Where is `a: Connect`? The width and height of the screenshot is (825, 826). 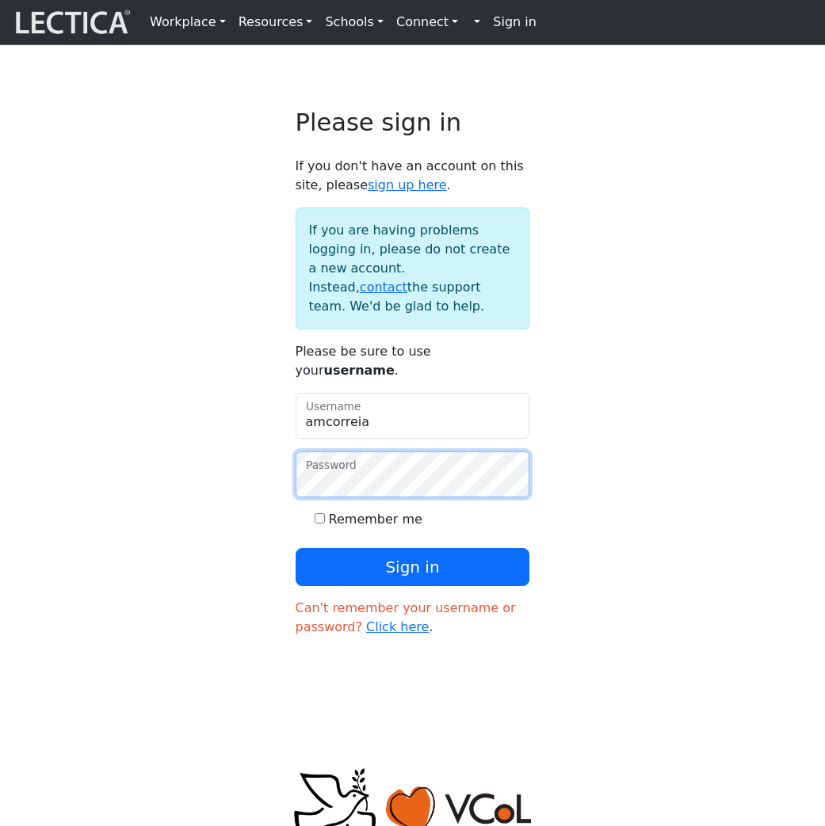 a: Connect is located at coordinates (427, 22).